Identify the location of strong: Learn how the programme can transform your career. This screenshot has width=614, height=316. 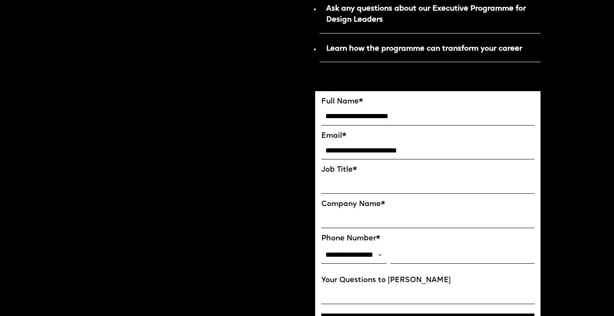
(424, 49).